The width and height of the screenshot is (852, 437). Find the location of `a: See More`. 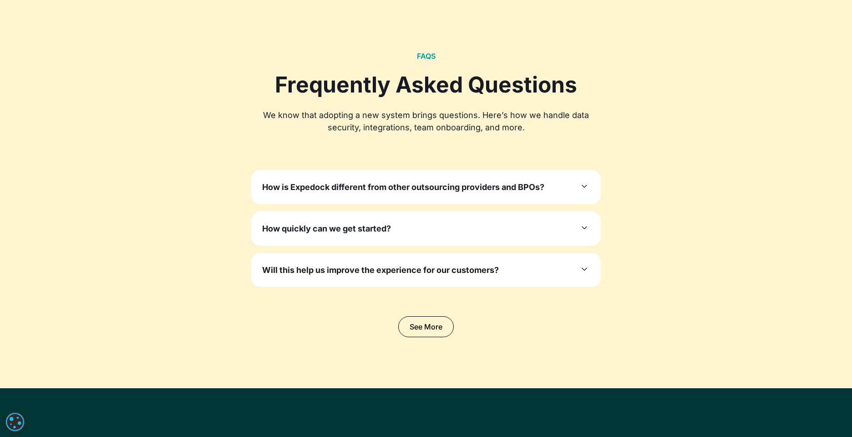

a: See More is located at coordinates (426, 326).